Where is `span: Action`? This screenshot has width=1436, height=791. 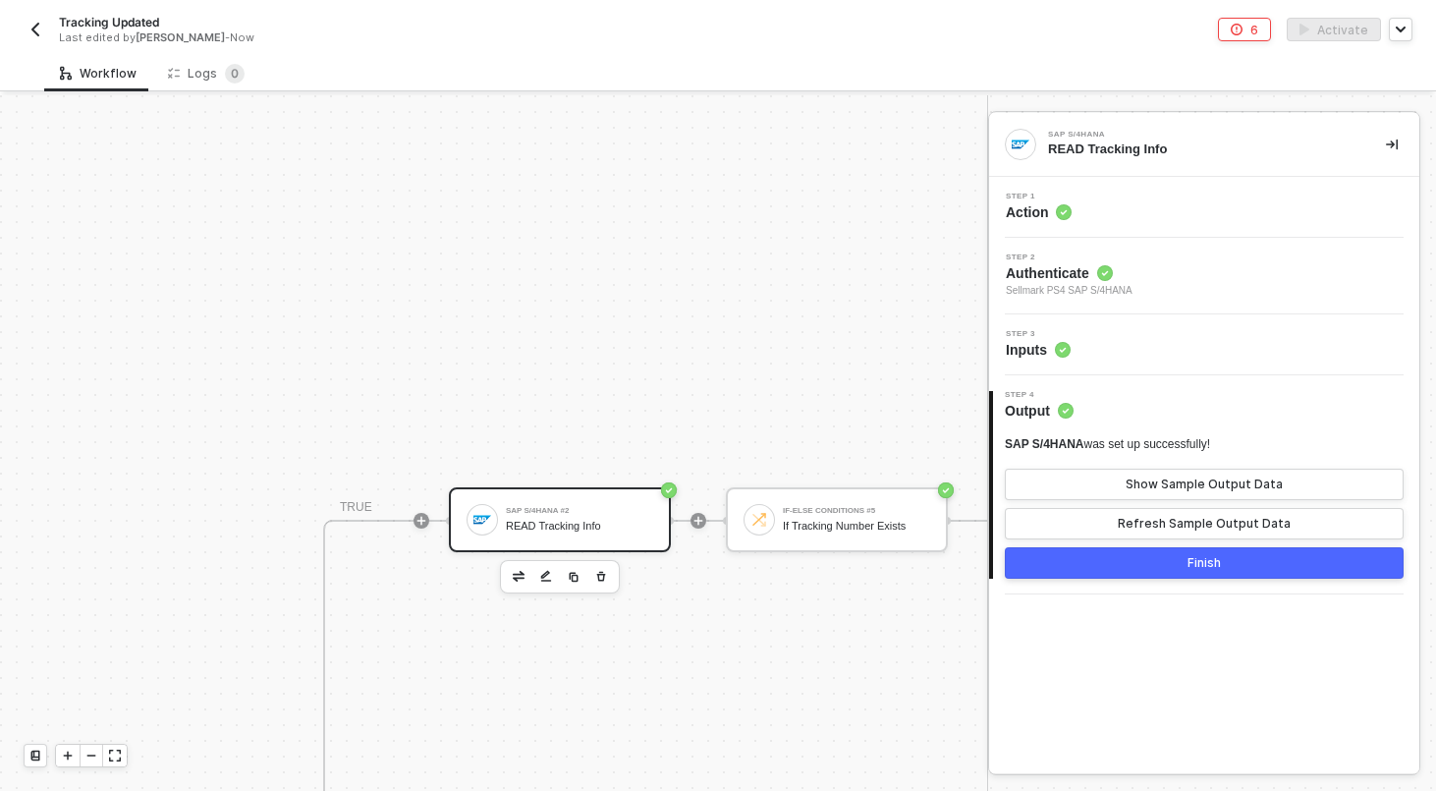 span: Action is located at coordinates (1039, 212).